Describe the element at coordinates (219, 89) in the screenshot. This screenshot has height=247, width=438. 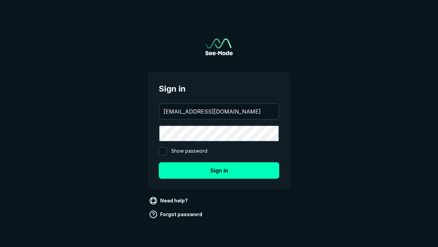
I see `span: Sign in` at that location.